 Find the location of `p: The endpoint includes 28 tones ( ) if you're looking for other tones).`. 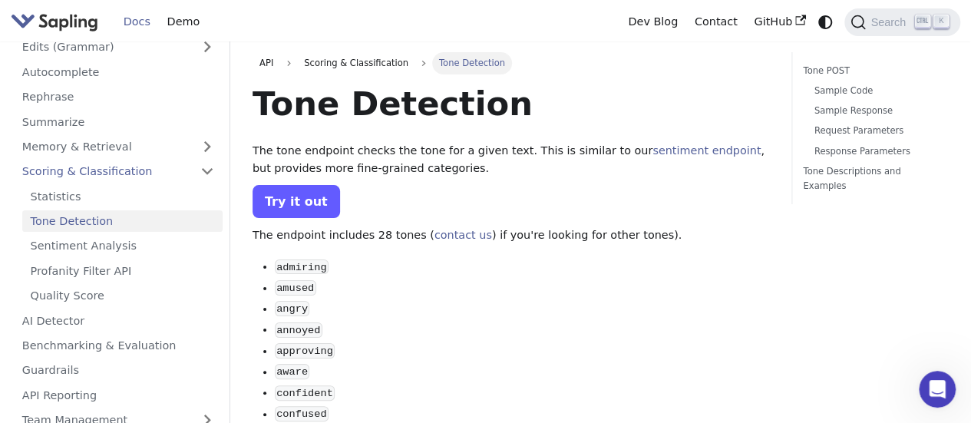

p: The endpoint includes 28 tones ( ) if you're looking for other tones). is located at coordinates (511, 236).